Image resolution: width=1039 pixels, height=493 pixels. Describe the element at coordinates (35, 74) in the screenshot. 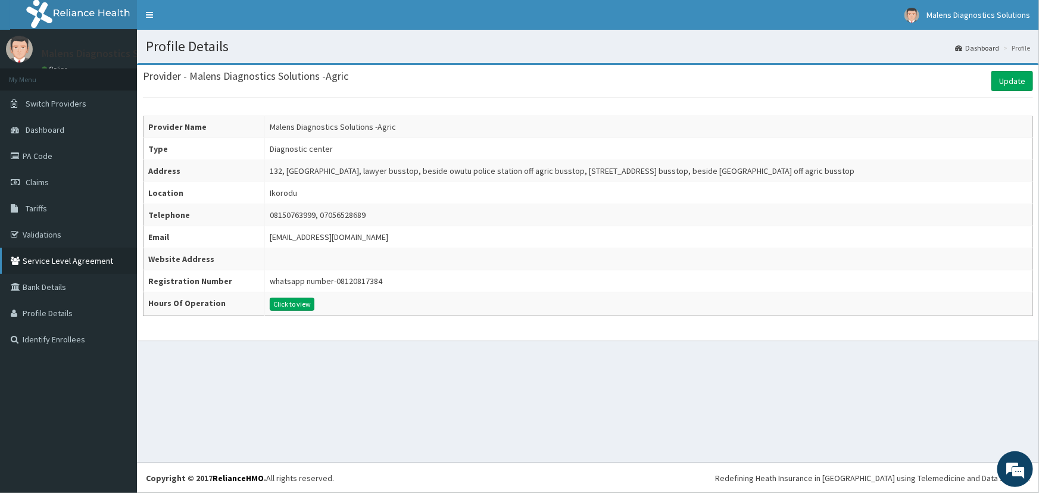

I see `img: d_794563401_company_1708531726252_794563401` at that location.